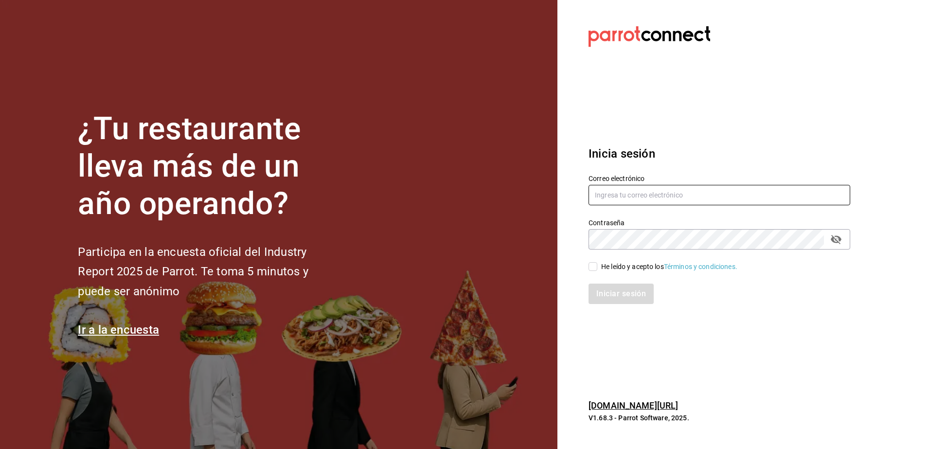  I want to click on input: Ingresa tu correo electrónico, so click(719, 195).